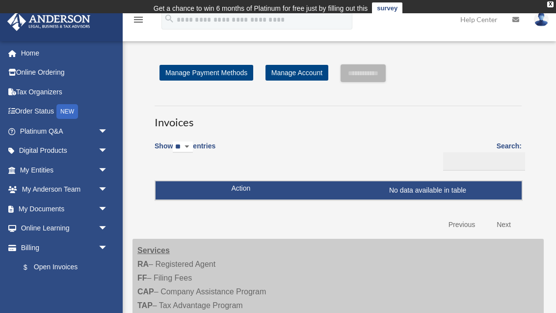 The height and width of the screenshot is (313, 556). Describe the element at coordinates (484, 161) in the screenshot. I see `input: Search:` at that location.